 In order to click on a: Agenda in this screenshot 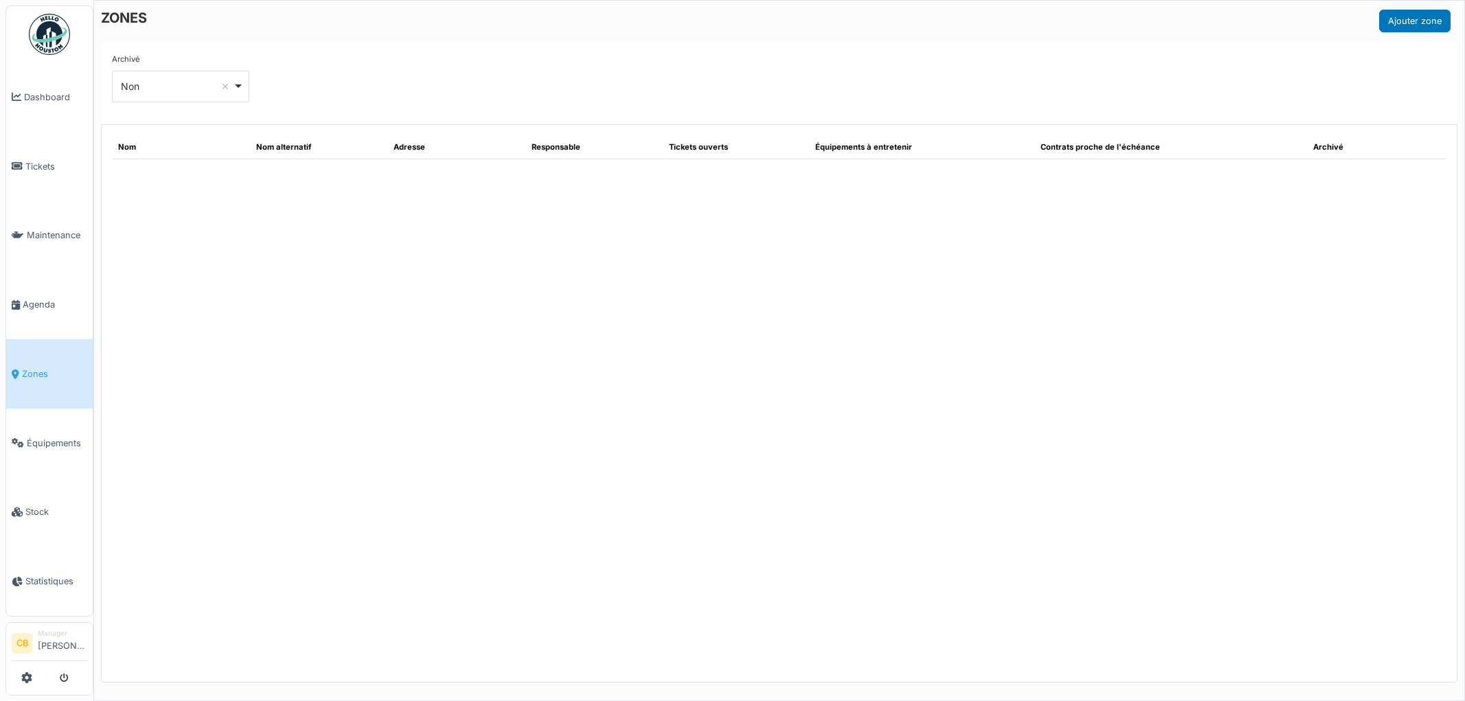, I will do `click(49, 304)`.